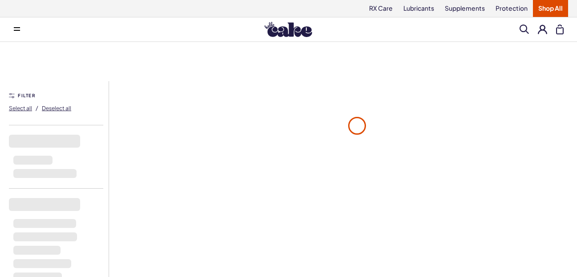 The height and width of the screenshot is (277, 577). What do you see at coordinates (20, 108) in the screenshot?
I see `button: Select all` at bounding box center [20, 108].